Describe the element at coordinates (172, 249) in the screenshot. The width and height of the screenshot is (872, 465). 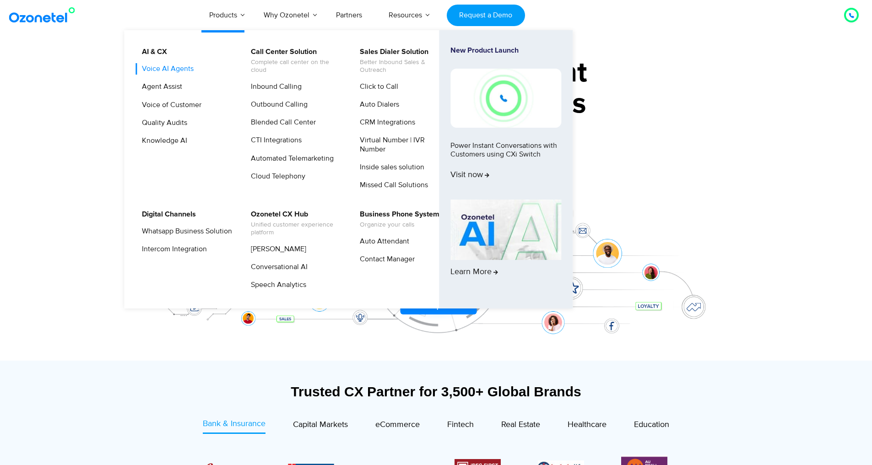
I see `a: Intercom Integration` at that location.